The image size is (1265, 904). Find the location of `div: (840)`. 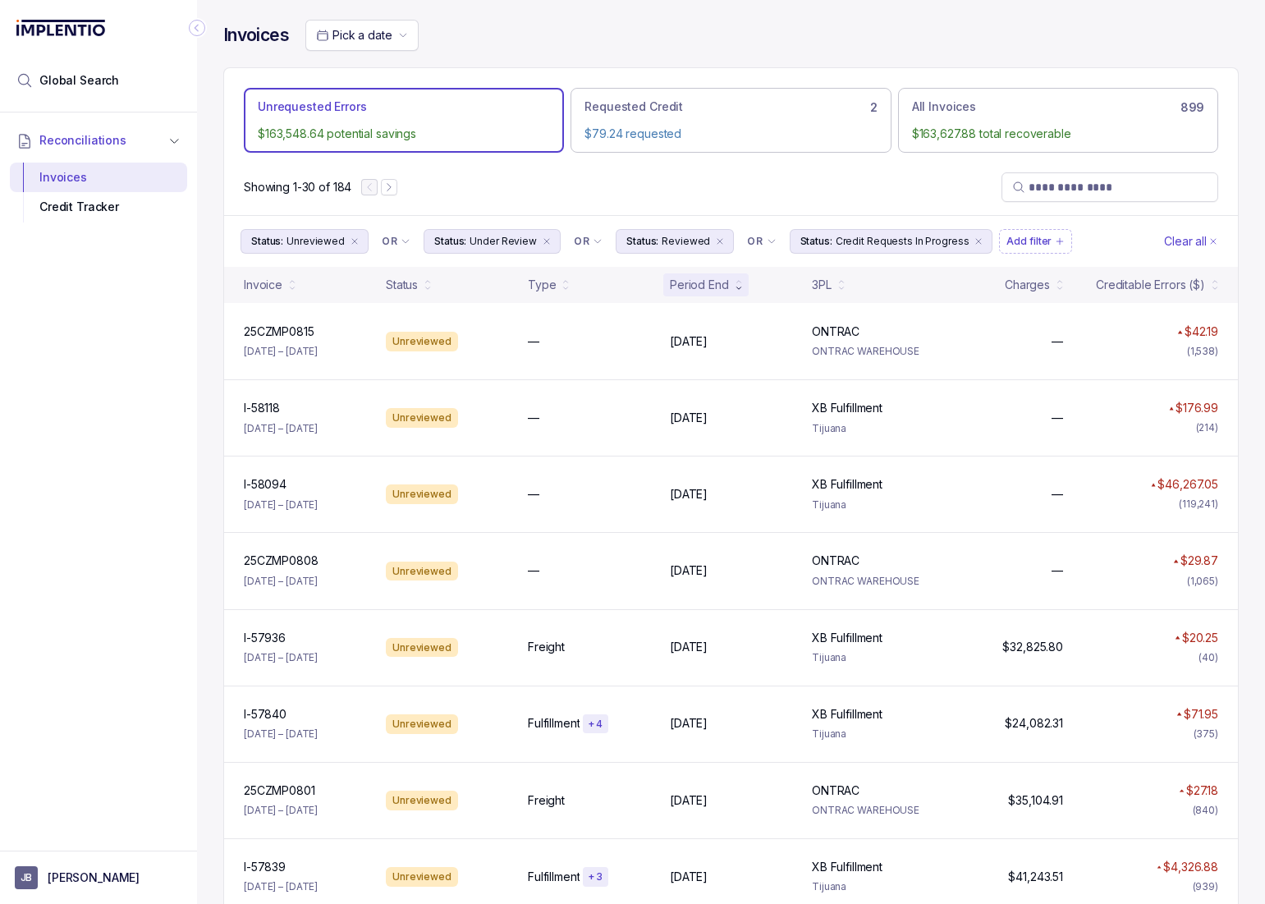

div: (840) is located at coordinates (1205, 810).